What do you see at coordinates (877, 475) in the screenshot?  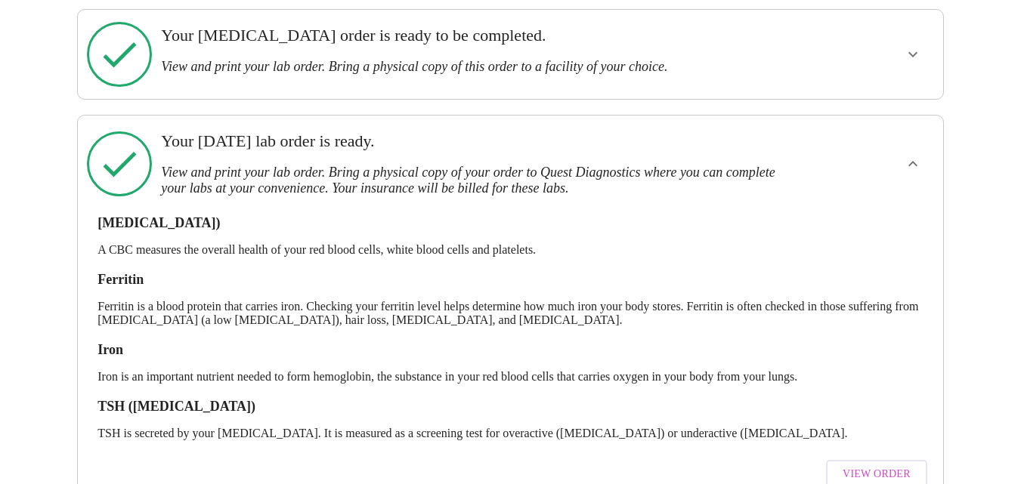 I see `span: View Order` at bounding box center [877, 475].